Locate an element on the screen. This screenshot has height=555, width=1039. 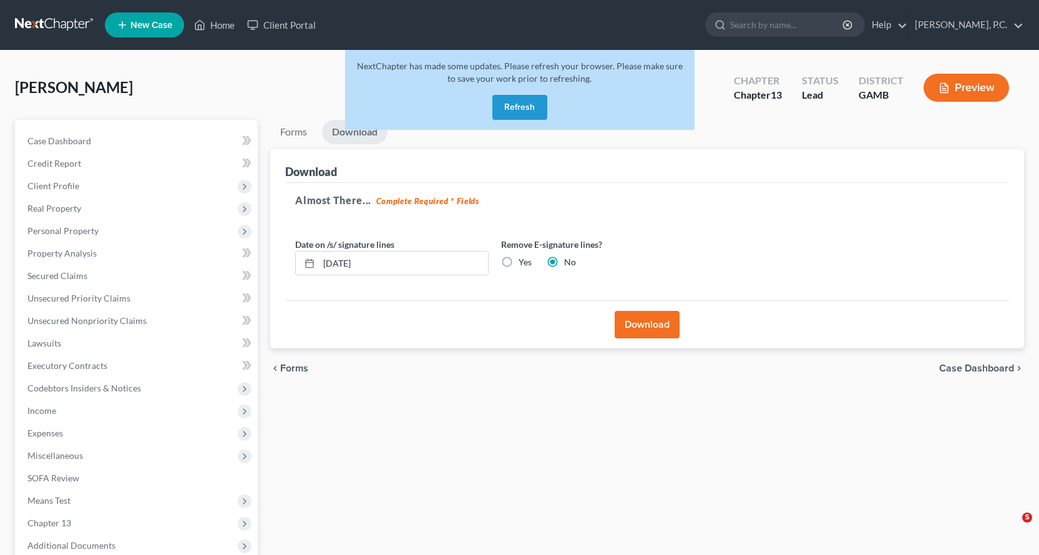
div: Lead is located at coordinates (820, 95).